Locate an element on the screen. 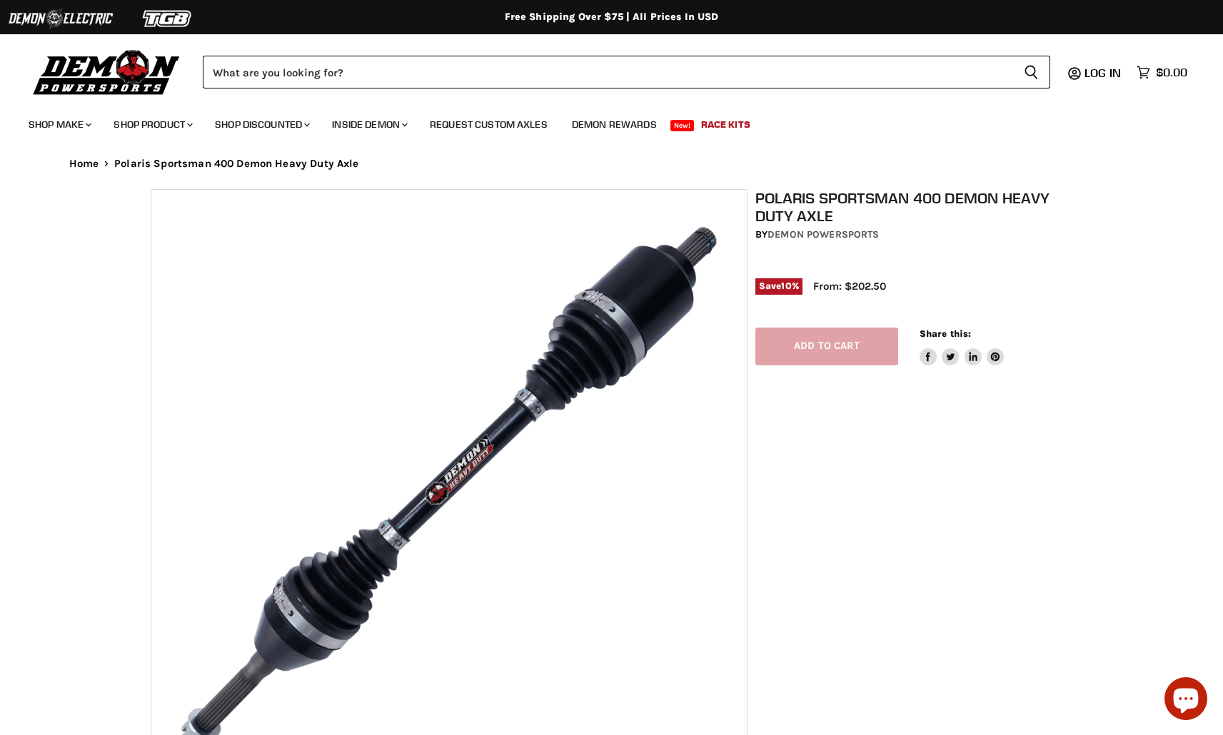 The width and height of the screenshot is (1223, 735). a: $0.00 is located at coordinates (1161, 72).